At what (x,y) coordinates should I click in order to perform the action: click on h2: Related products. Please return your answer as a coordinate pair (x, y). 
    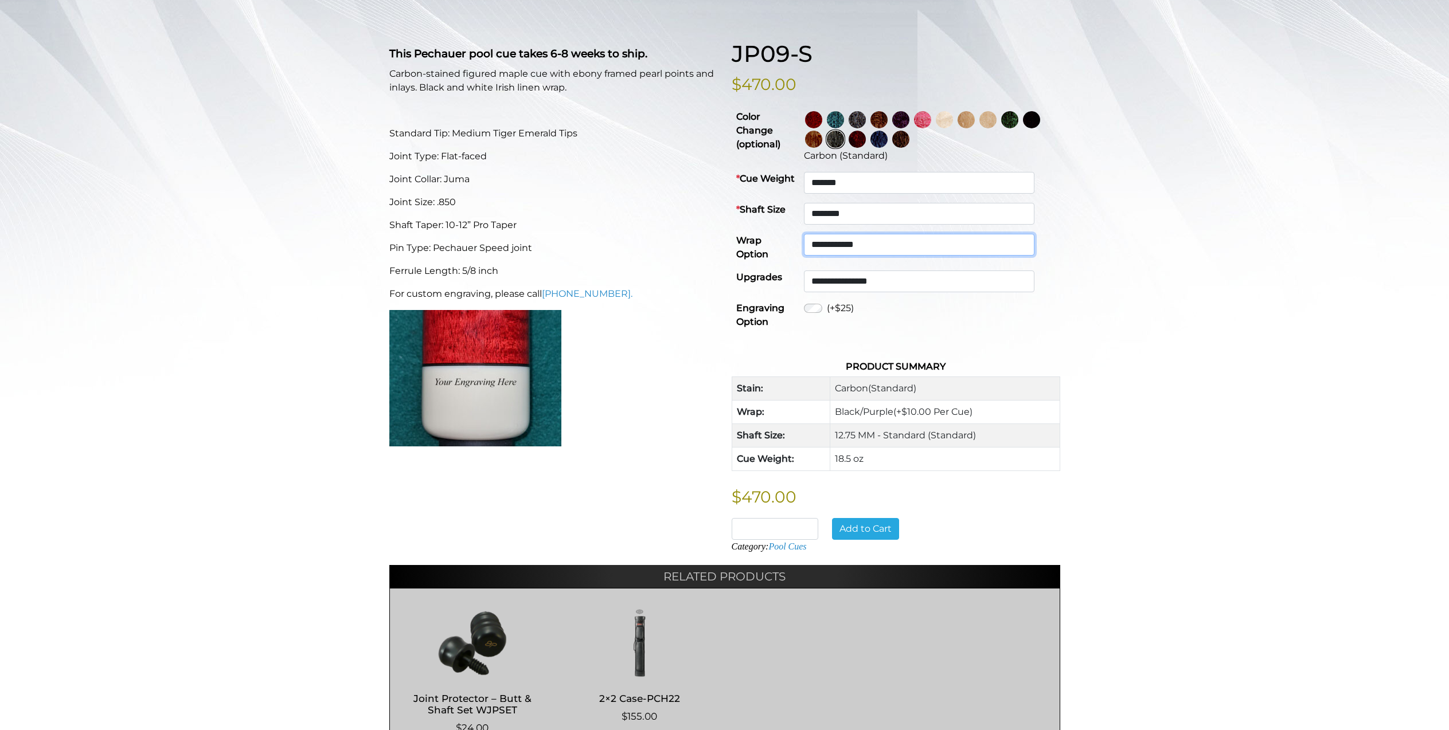
    Looking at the image, I should click on (725, 577).